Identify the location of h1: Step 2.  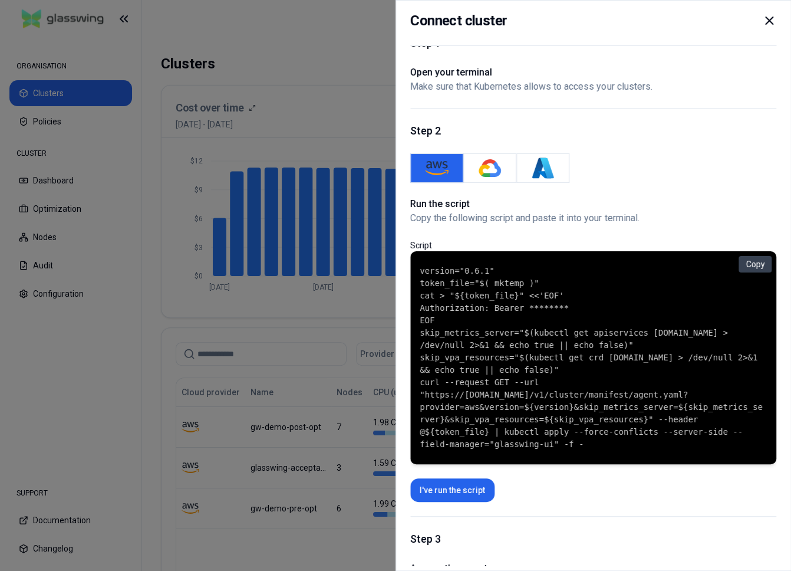
(593, 131).